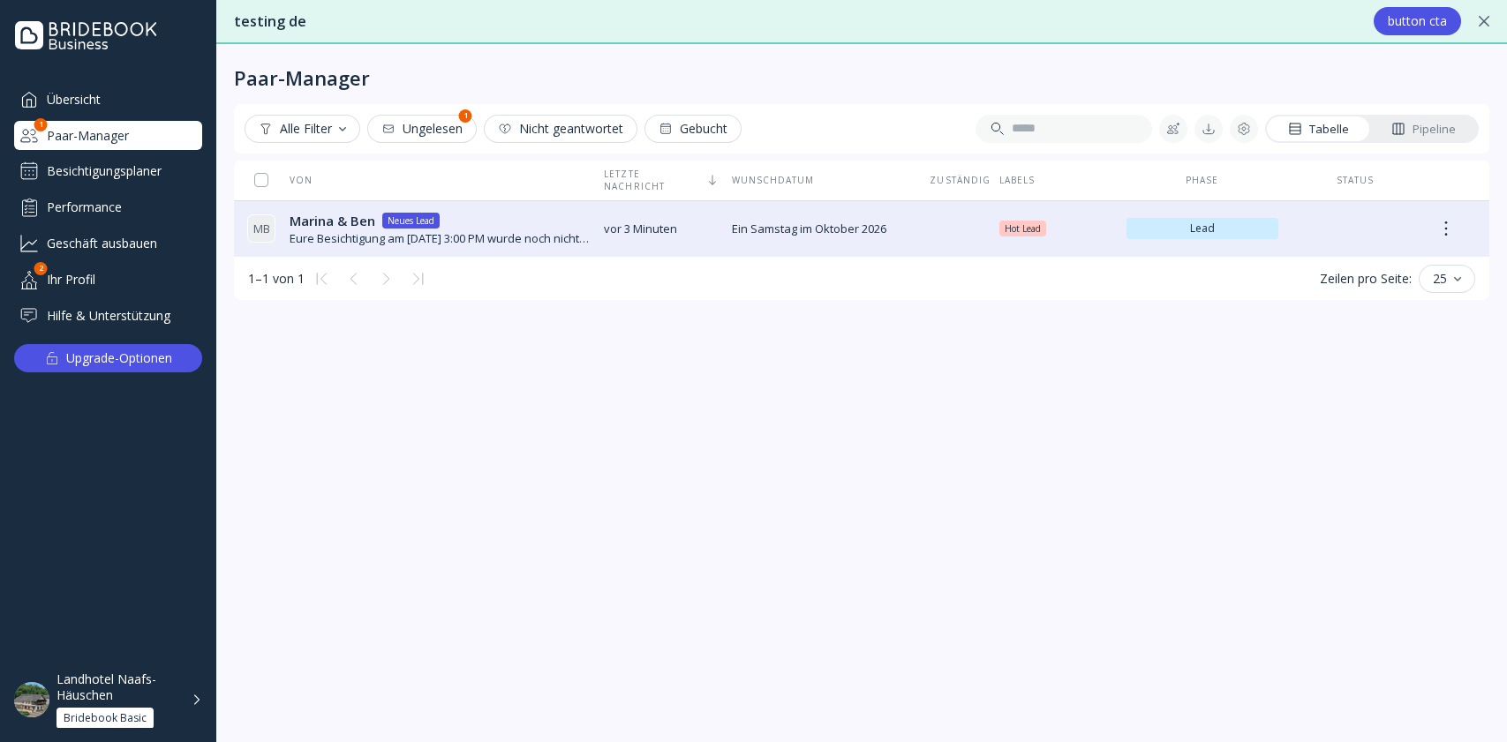  Describe the element at coordinates (280, 180) in the screenshot. I see `div: Von` at that location.